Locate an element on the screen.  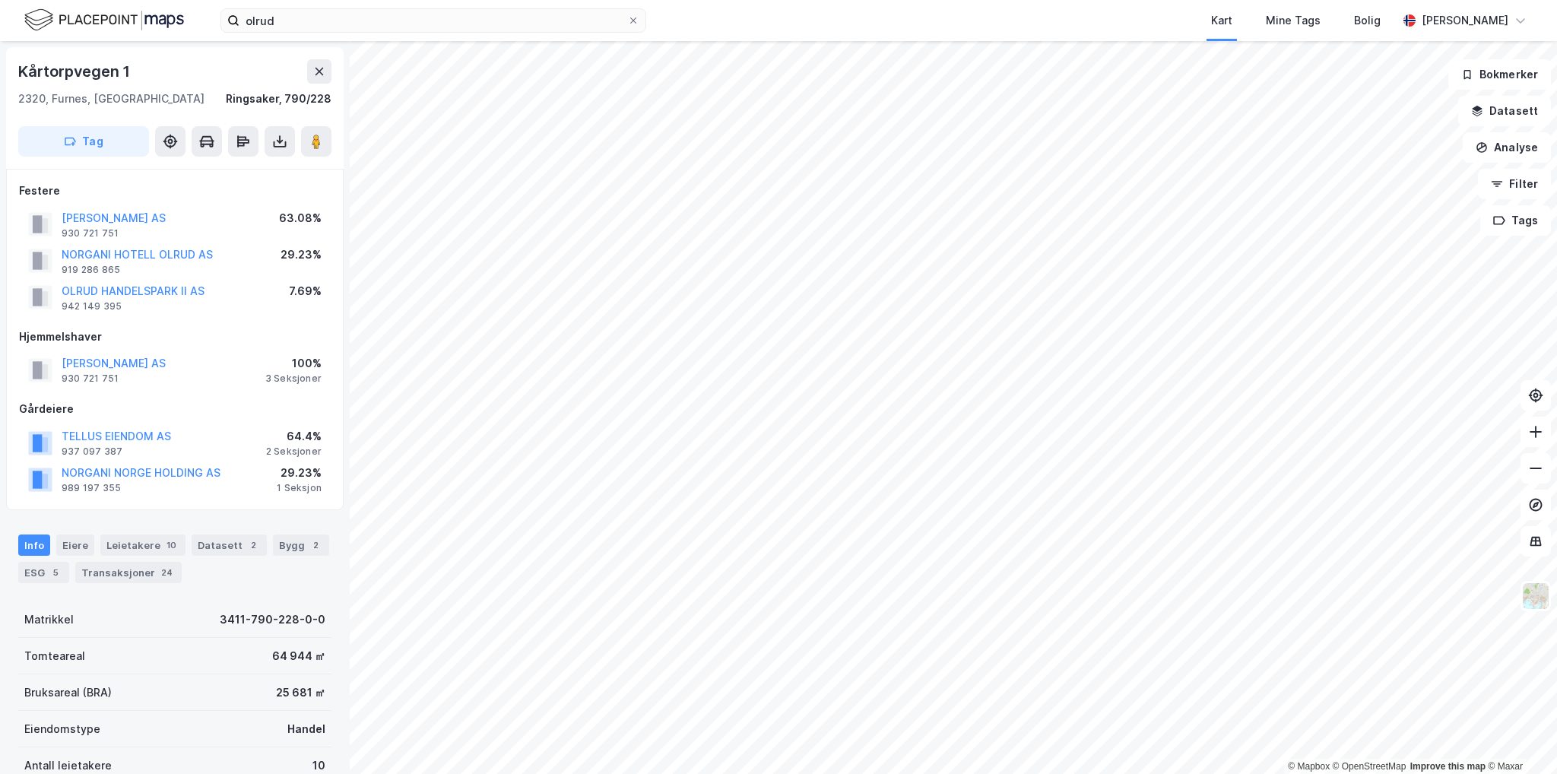
div: Eiendomstype is located at coordinates (62, 729).